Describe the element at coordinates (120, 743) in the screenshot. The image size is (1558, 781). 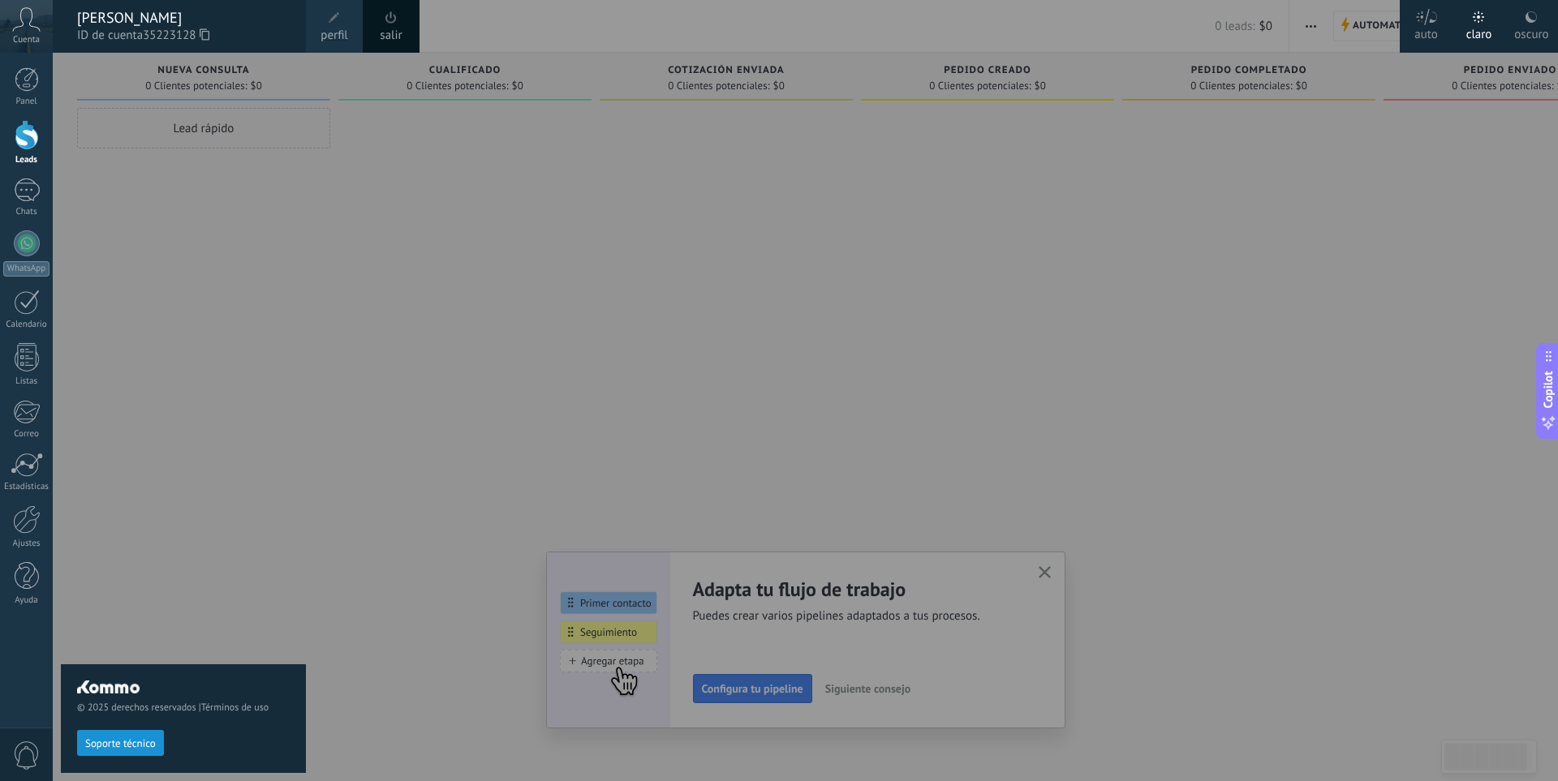
I see `button: Soporte técnico` at that location.